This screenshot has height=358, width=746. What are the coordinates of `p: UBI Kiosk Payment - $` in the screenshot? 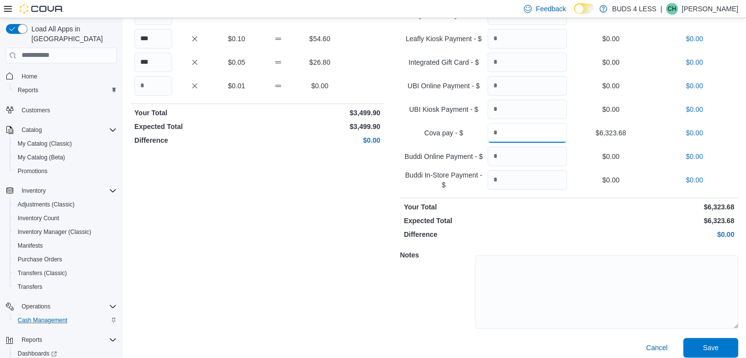 It's located at (443, 109).